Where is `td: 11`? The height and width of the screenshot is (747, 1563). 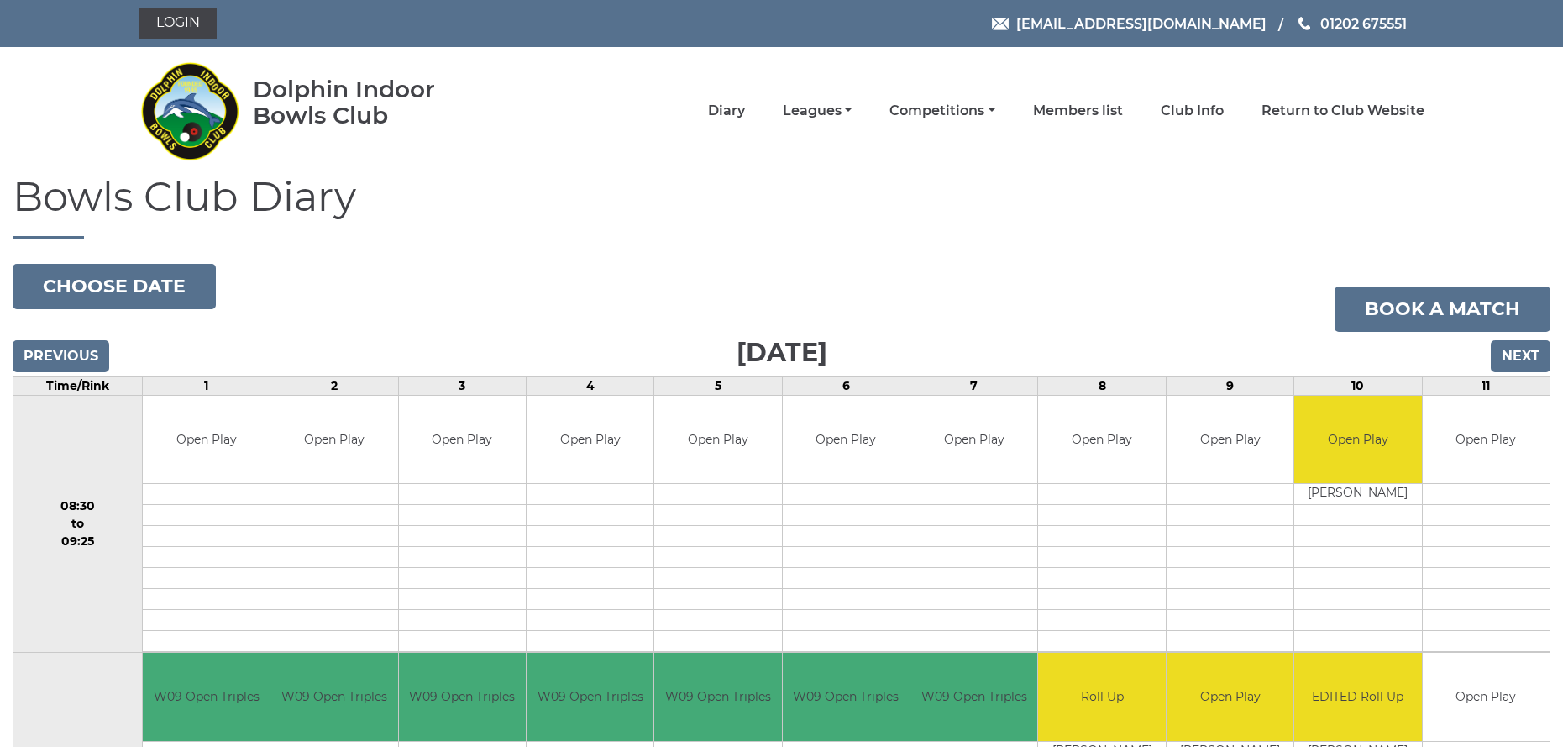 td: 11 is located at coordinates (1485, 385).